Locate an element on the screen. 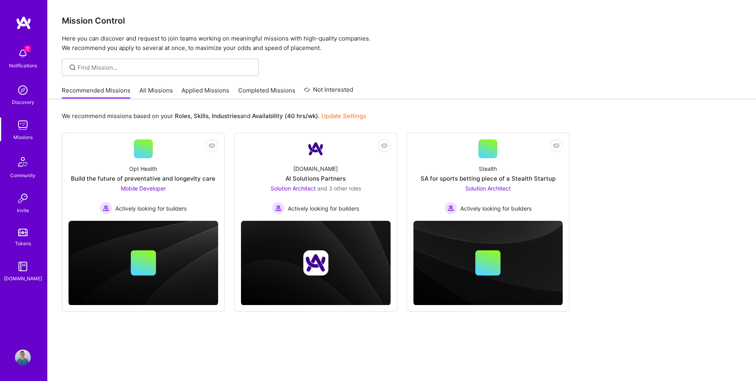 This screenshot has width=756, height=381. img: Community is located at coordinates (23, 162).